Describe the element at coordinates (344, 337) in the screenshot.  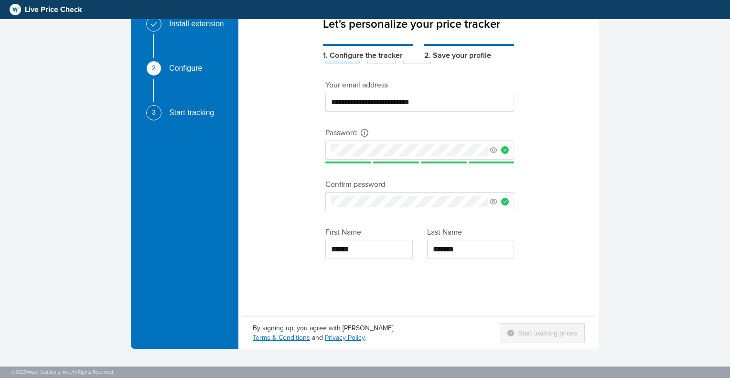
I see `a: Privacy Policy` at that location.